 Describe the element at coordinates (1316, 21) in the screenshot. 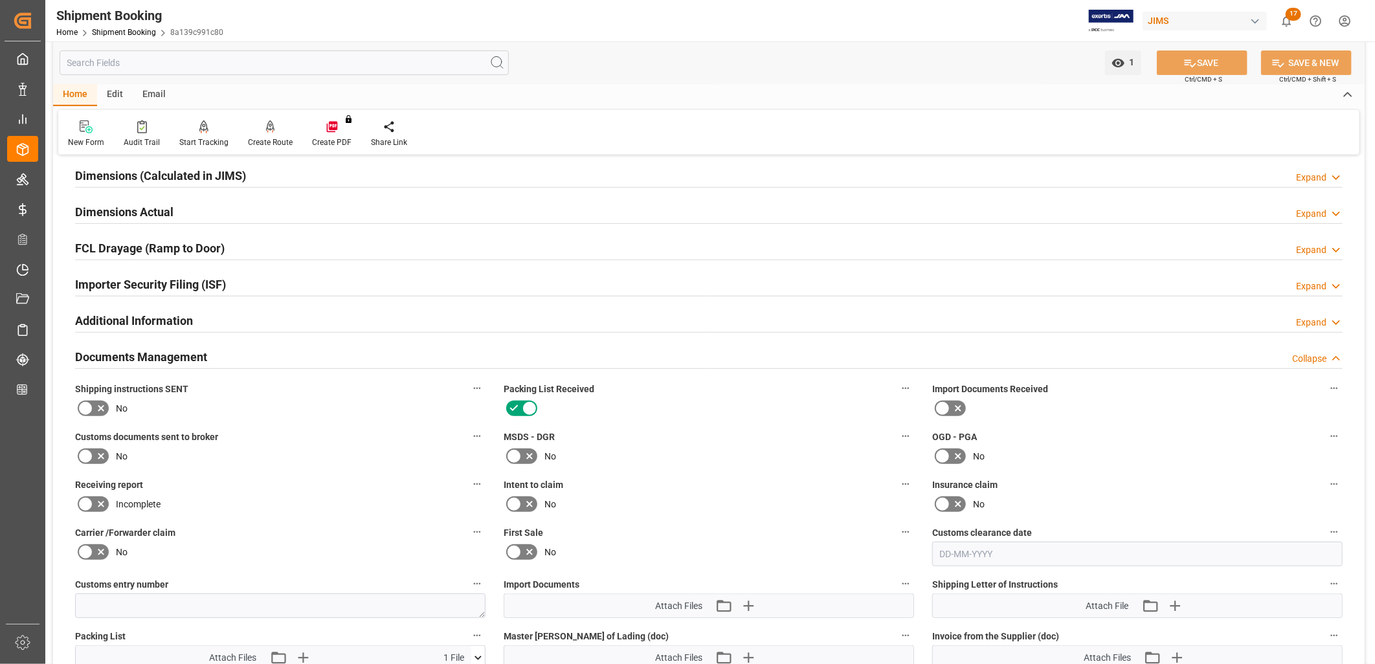

I see `button: Help Center` at that location.